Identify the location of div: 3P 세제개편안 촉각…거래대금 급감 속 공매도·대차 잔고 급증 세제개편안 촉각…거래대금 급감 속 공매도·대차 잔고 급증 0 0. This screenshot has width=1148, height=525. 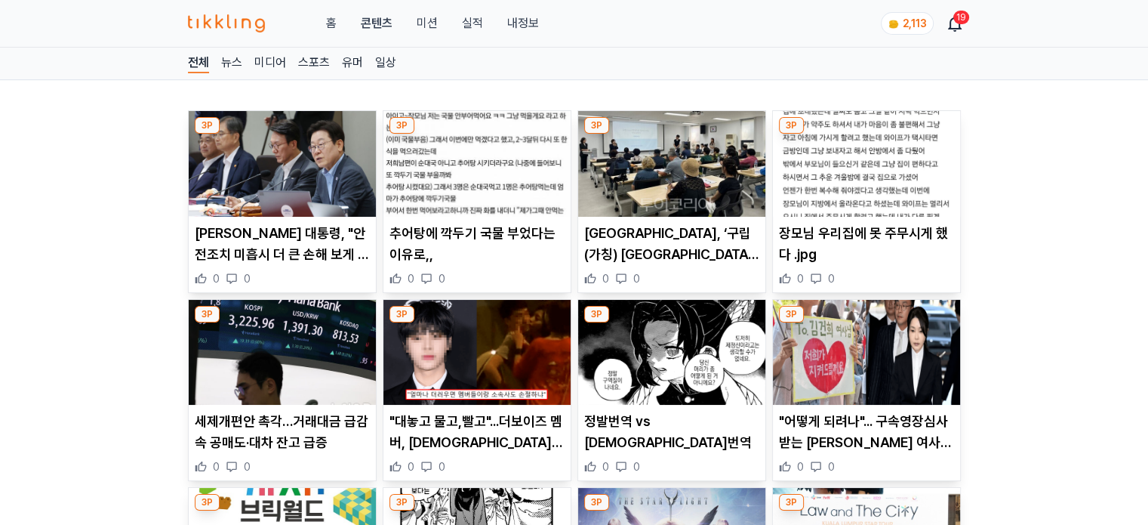
(282, 390).